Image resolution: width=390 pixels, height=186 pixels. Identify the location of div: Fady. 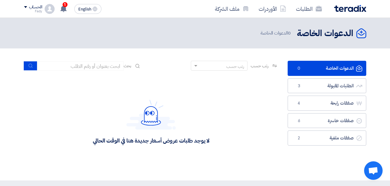
(33, 11).